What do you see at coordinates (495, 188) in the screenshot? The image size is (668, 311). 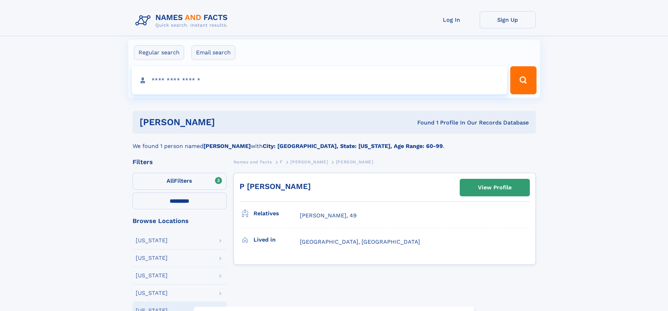 I see `div: View Profile` at bounding box center [495, 188].